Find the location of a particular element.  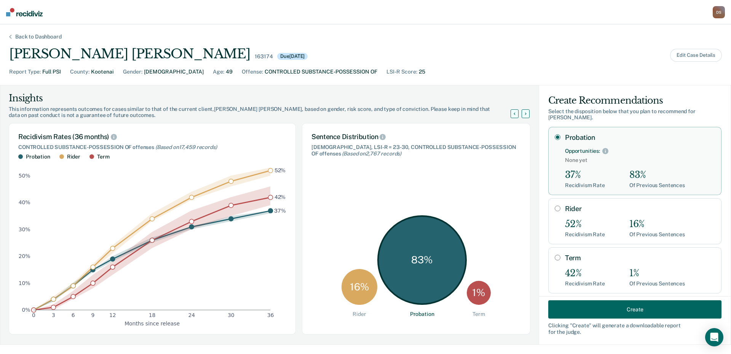

div: This information represents outcomes for cases similar to that of the current client, [PERSON_NAM... is located at coordinates (264, 112).